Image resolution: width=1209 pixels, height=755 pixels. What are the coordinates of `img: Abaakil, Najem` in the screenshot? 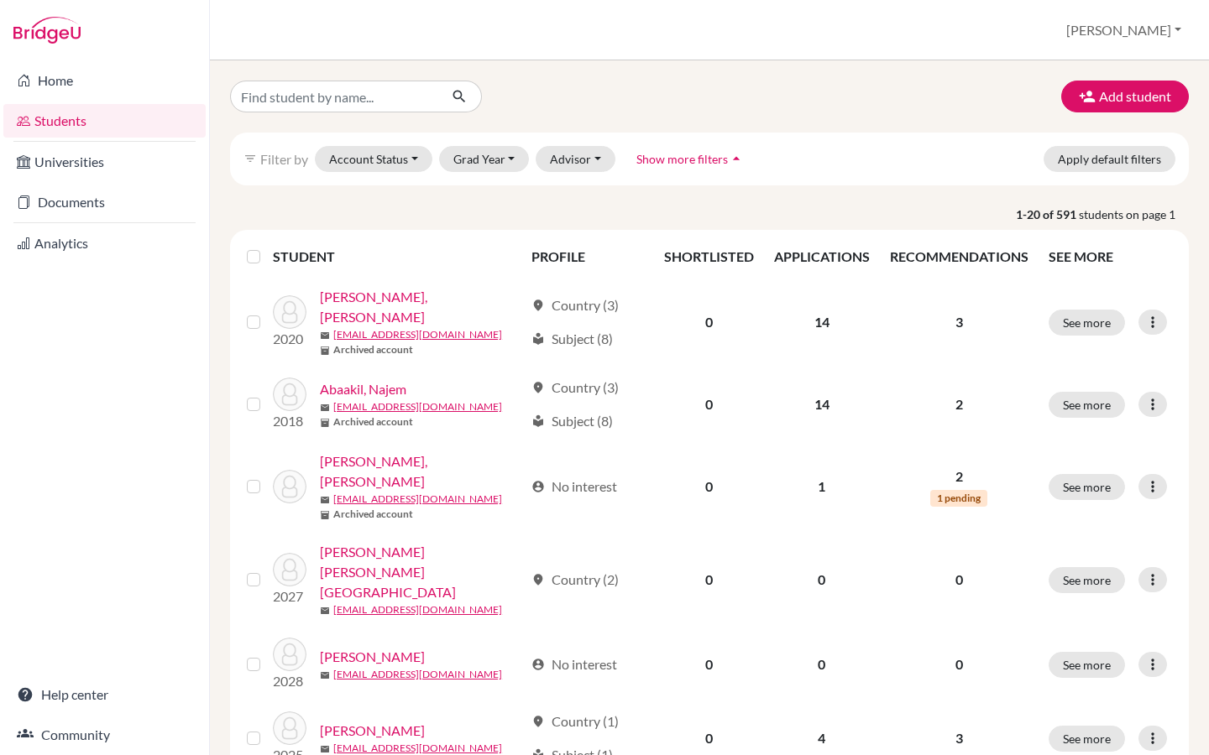 It's located at (290, 394).